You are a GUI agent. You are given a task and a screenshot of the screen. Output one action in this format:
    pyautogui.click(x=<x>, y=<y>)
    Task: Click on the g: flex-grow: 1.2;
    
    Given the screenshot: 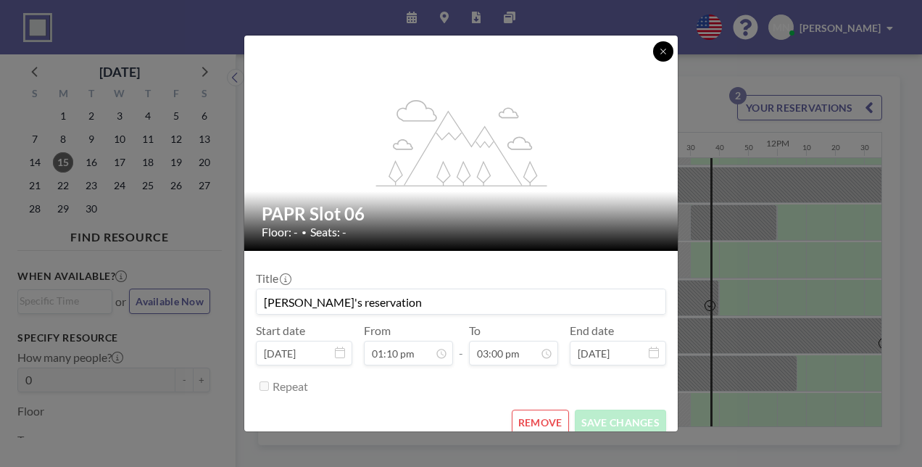 What is the action you would take?
    pyautogui.click(x=462, y=142)
    